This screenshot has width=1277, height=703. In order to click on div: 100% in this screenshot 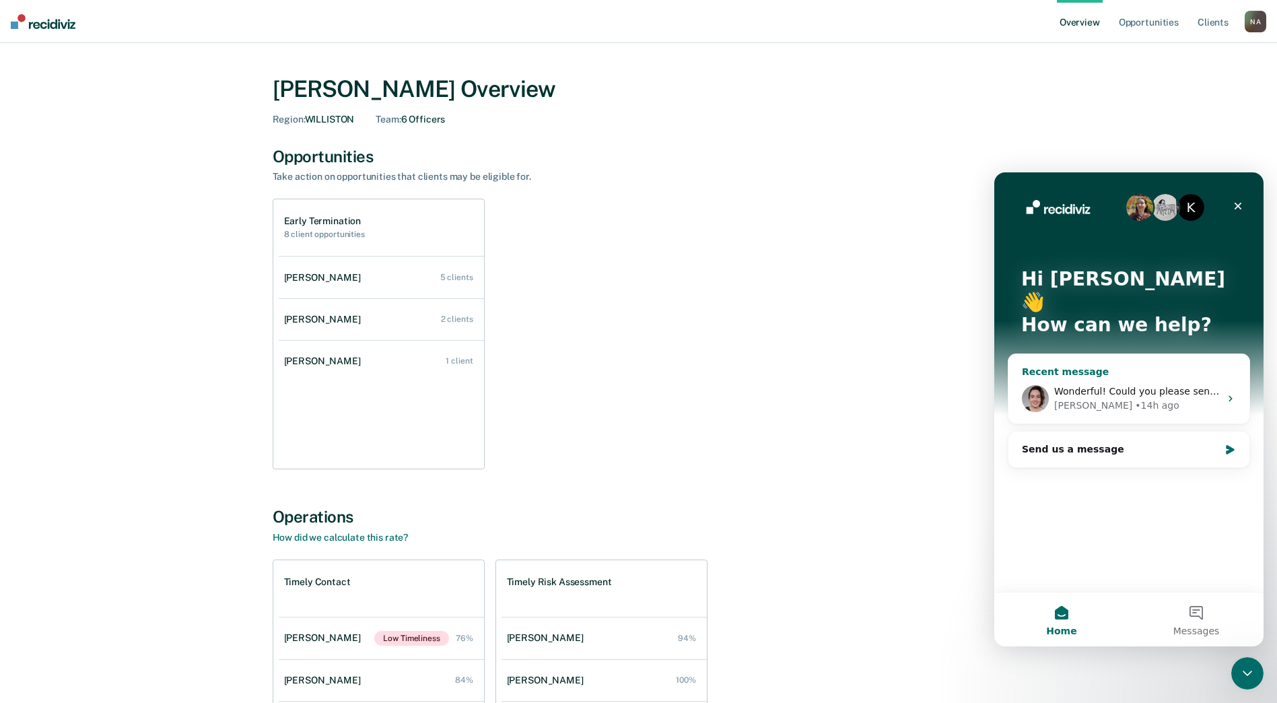, I will do `click(686, 680)`.